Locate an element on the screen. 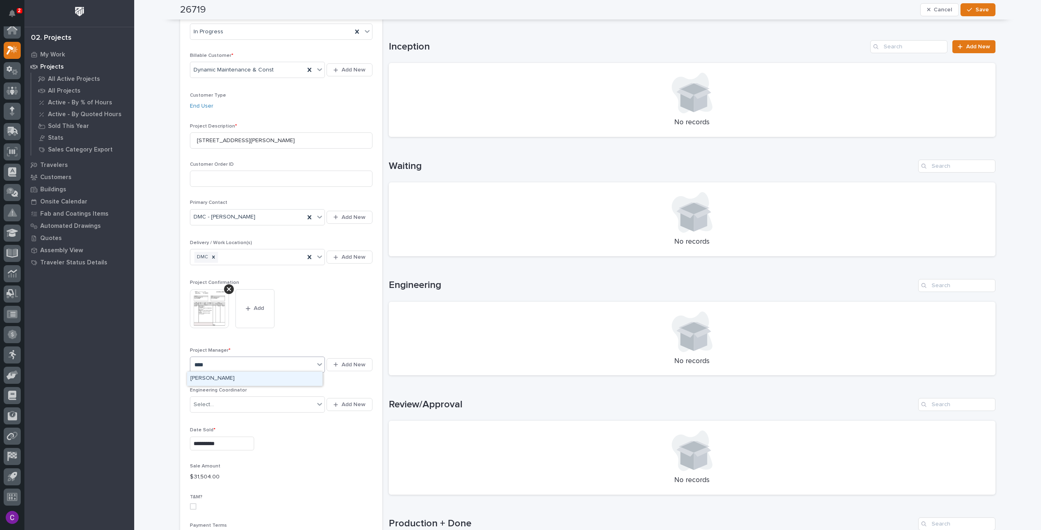 Image resolution: width=1041 pixels, height=530 pixels. a: Assembly View is located at coordinates (79, 250).